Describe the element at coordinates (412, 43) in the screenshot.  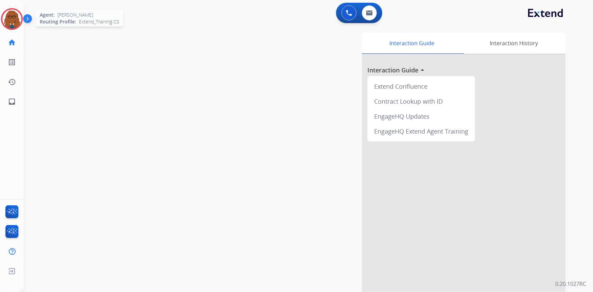
I see `div: Interaction Guide` at that location.